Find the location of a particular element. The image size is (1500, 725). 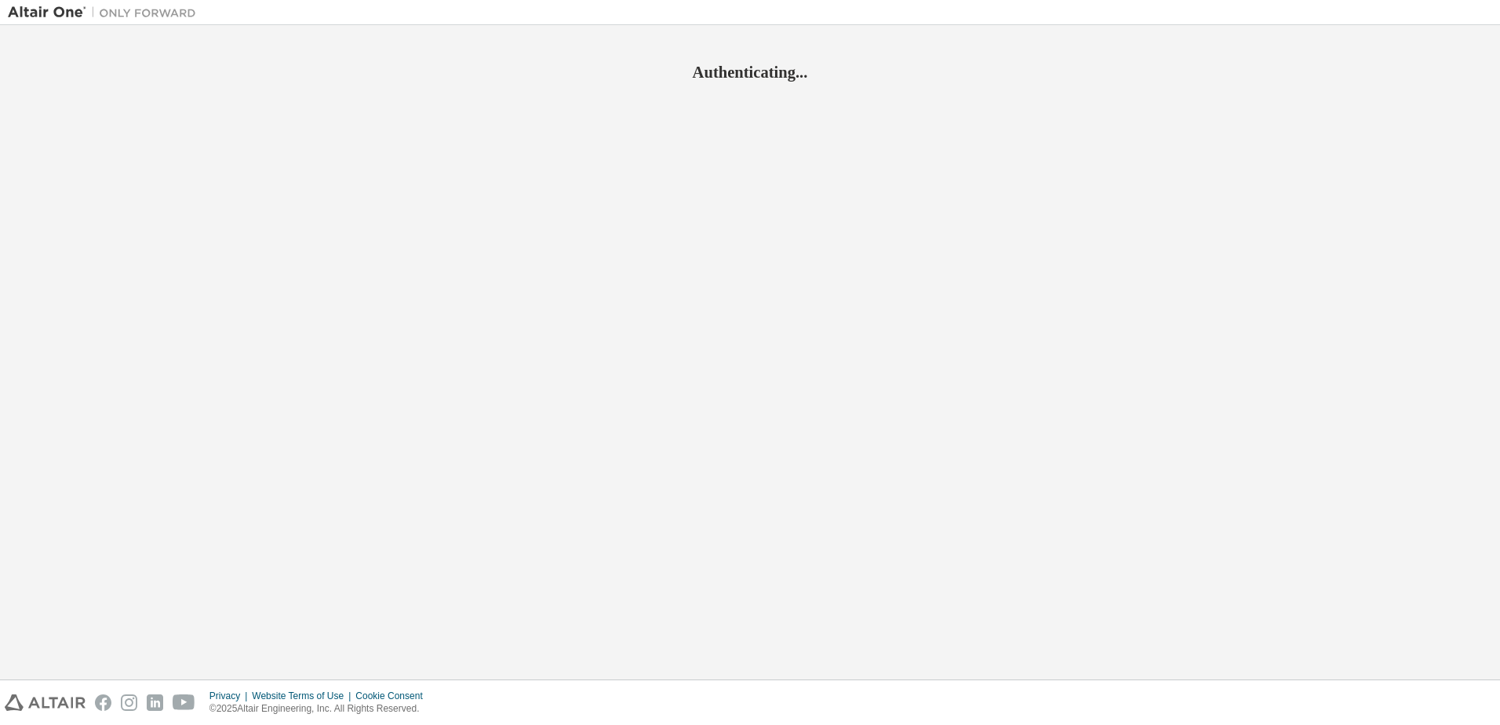

img: facebook.svg is located at coordinates (103, 702).